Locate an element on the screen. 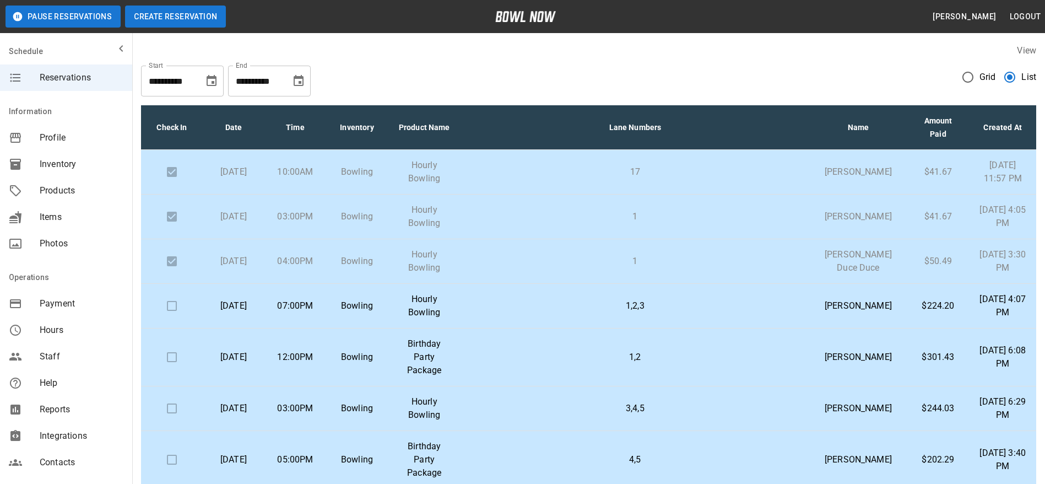 The width and height of the screenshot is (1045, 484). th: Name is located at coordinates (858, 127).